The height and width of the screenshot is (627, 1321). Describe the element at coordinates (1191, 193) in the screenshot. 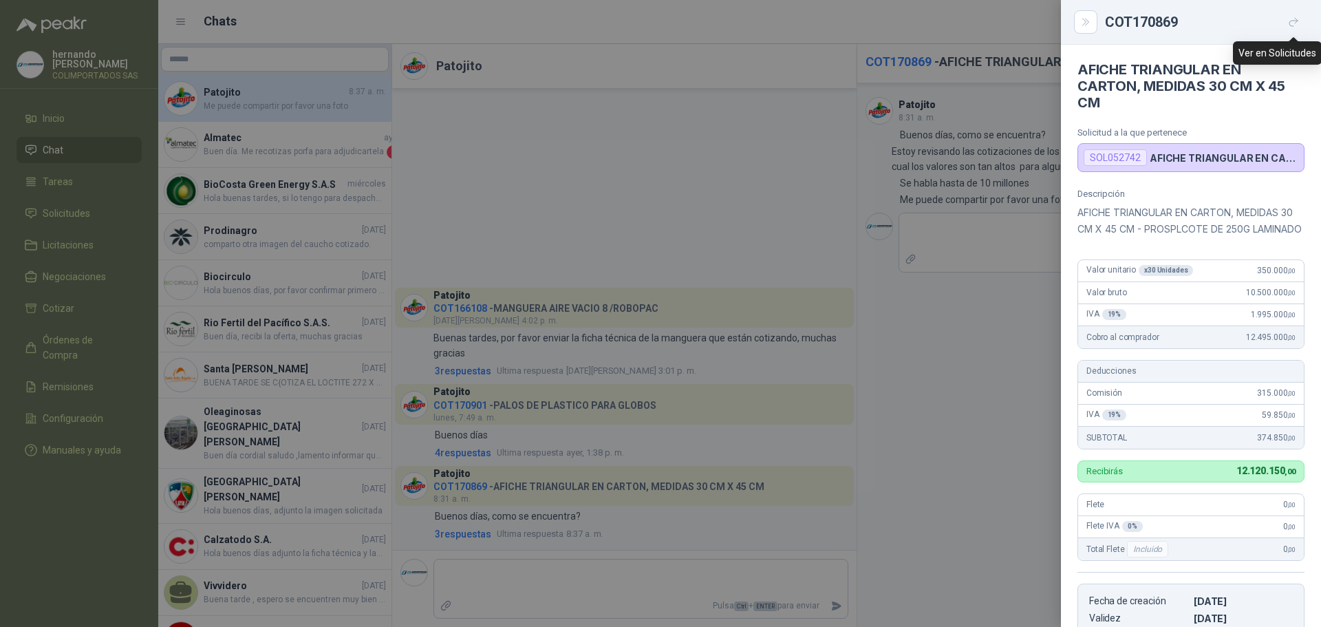

I see `p: Descripción` at that location.